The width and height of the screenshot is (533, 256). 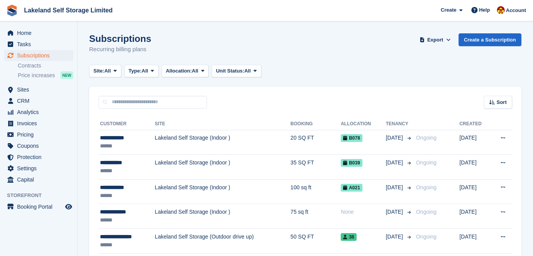 I want to click on td: 50 SQ FT, so click(x=315, y=241).